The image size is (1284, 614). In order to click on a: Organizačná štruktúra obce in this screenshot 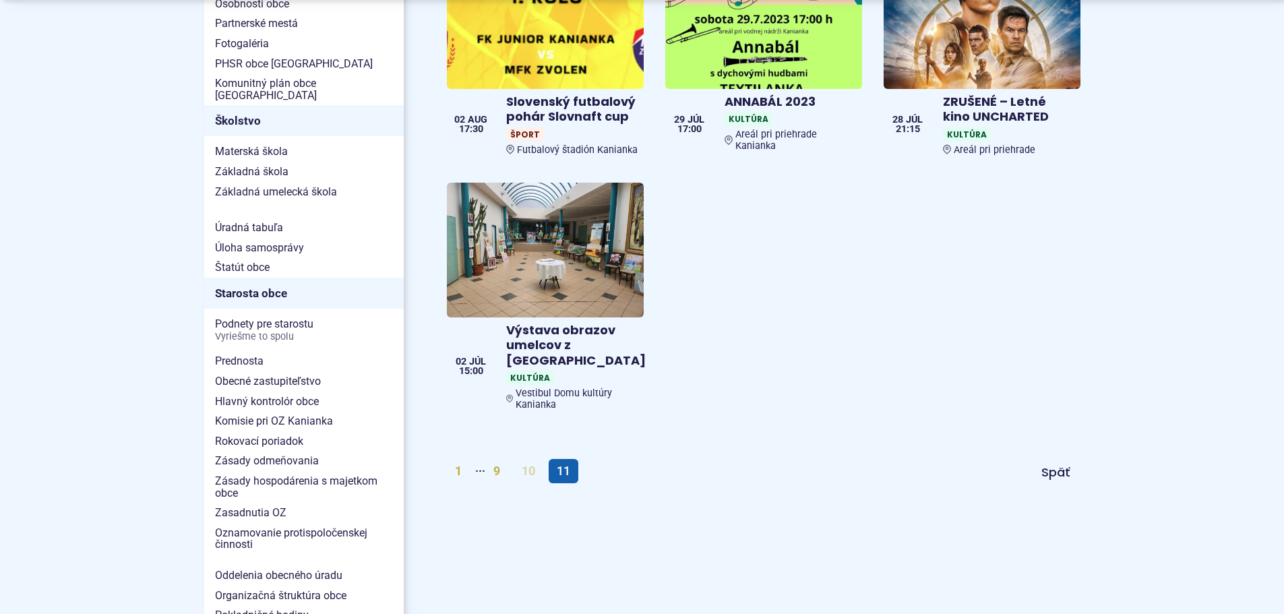, I will do `click(304, 596)`.